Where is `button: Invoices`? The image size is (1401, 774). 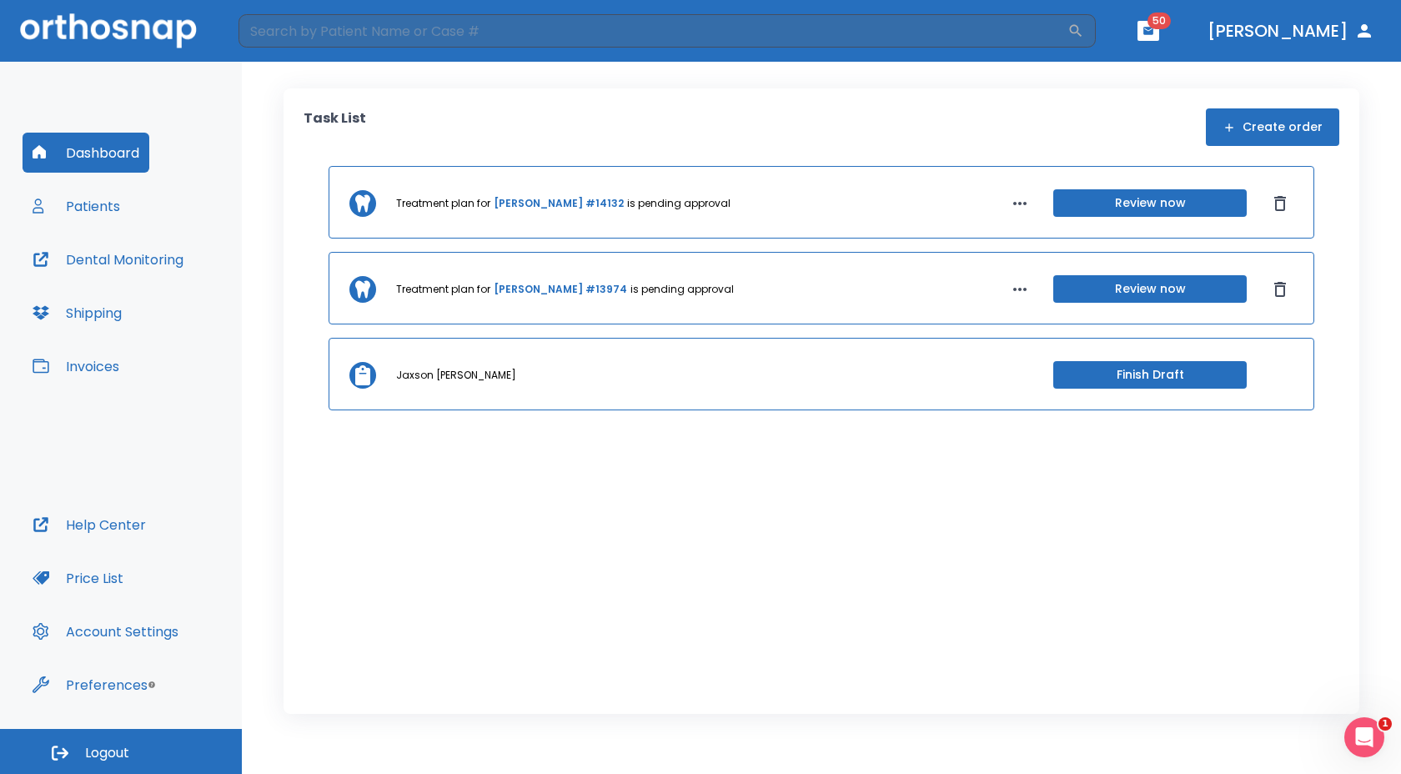
button: Invoices is located at coordinates (76, 366).